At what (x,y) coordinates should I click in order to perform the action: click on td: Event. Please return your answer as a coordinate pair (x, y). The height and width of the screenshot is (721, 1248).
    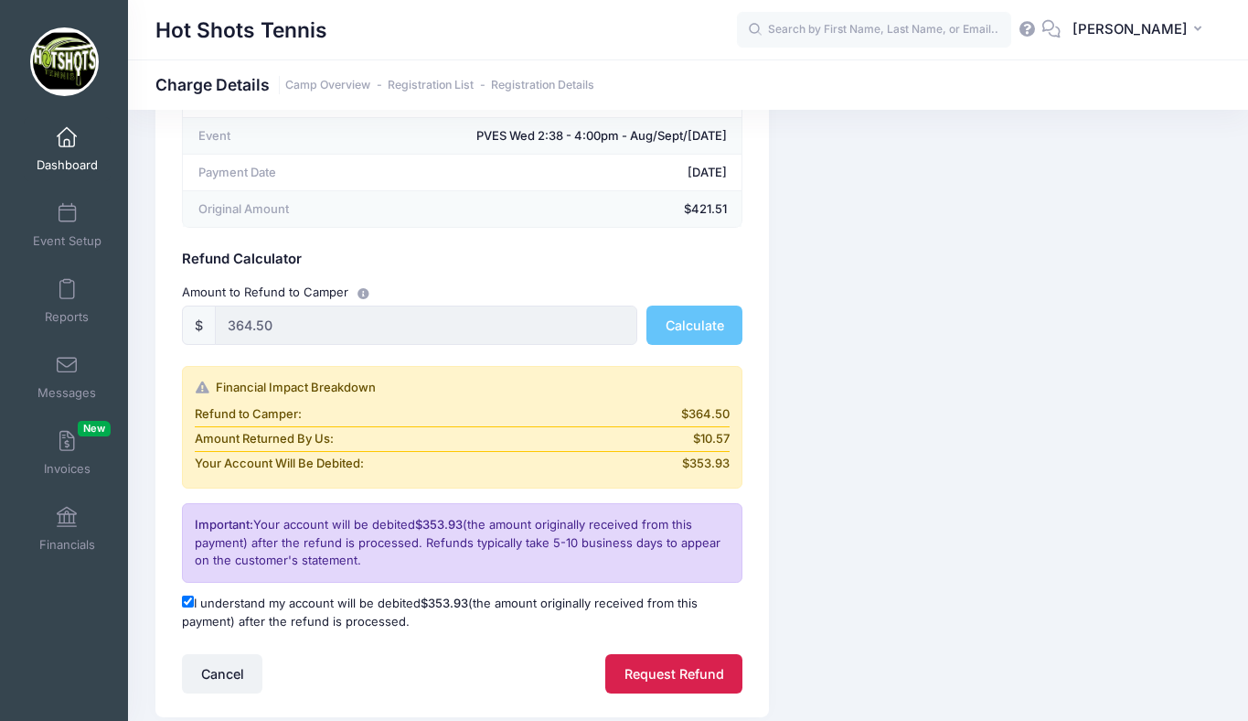
    Looking at the image, I should click on (269, 136).